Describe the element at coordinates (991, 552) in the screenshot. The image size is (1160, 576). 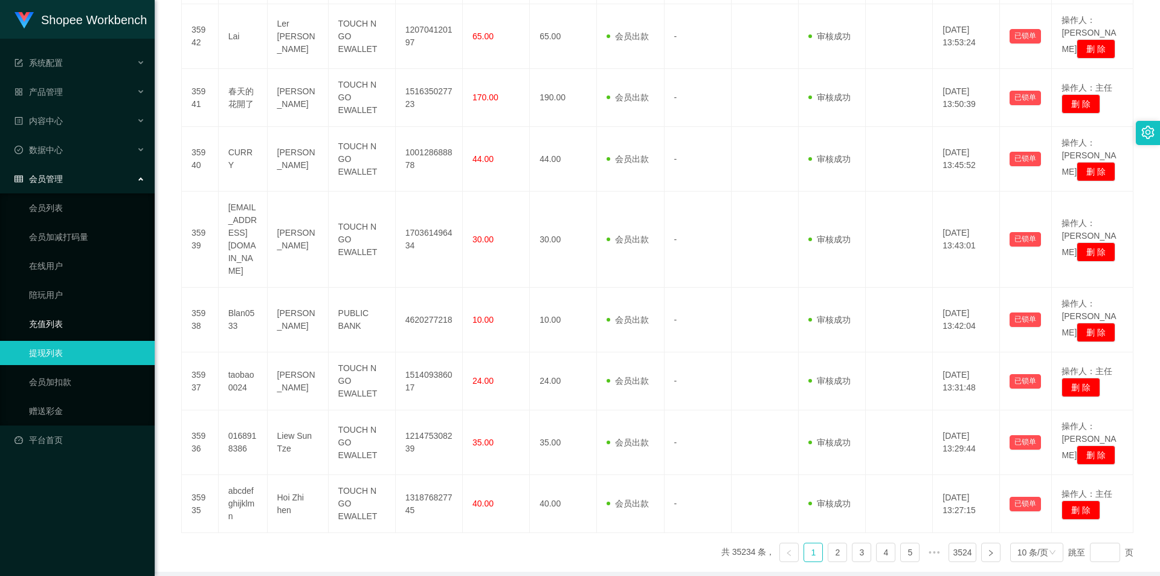
I see `li: 下一页` at that location.